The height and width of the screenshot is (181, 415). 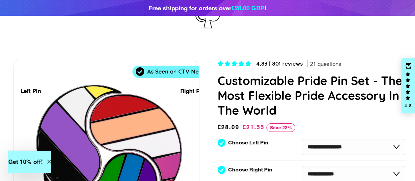 I want to click on span: Save 23%, so click(x=281, y=128).